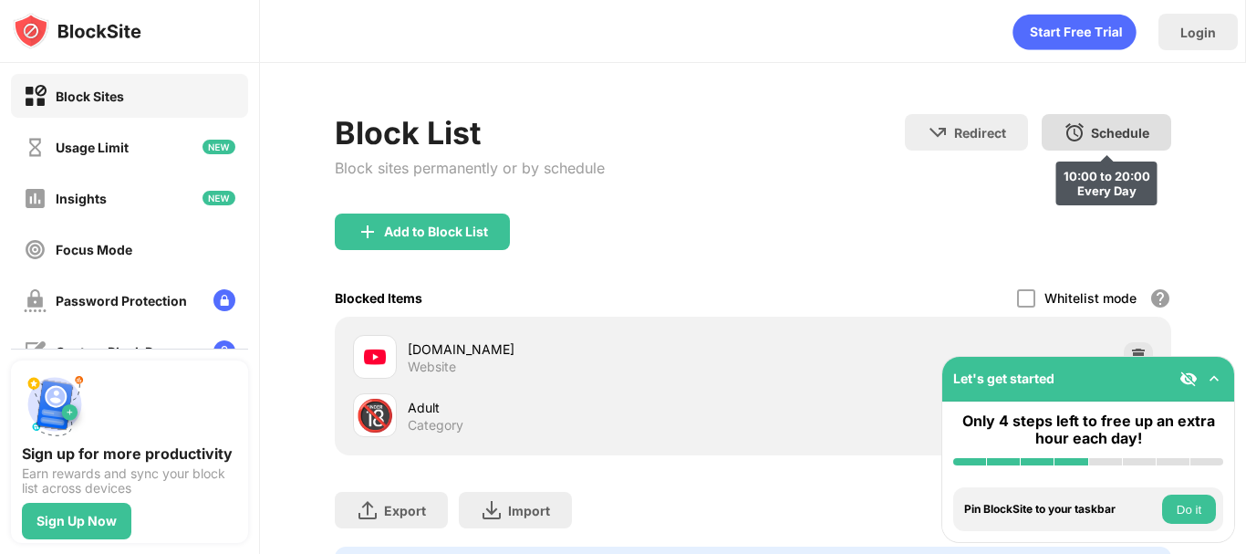 The image size is (1246, 554). I want to click on div: Block List, so click(470, 132).